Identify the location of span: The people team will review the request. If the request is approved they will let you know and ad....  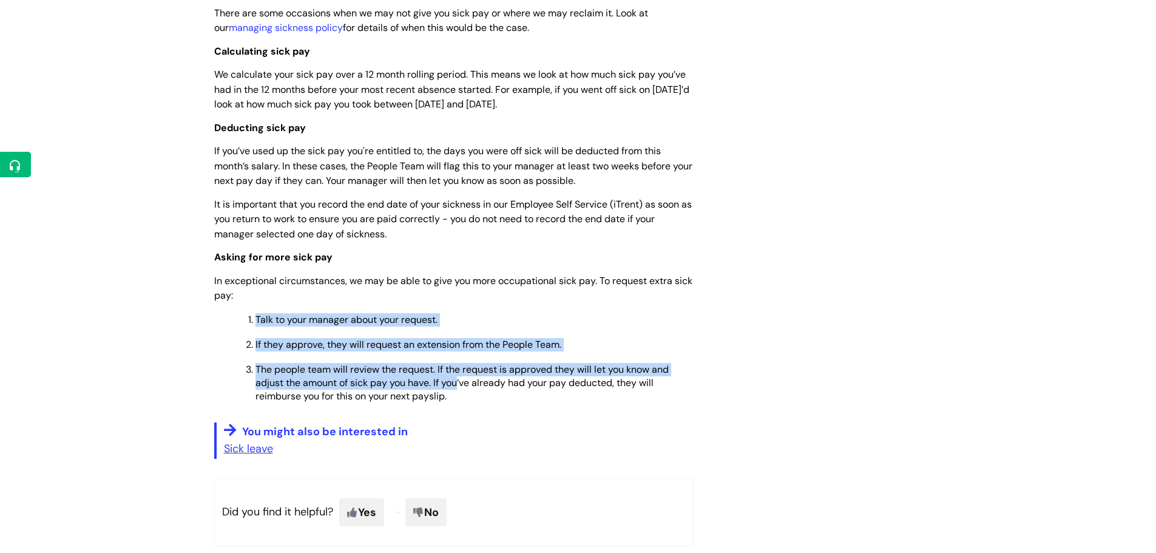
(462, 382).